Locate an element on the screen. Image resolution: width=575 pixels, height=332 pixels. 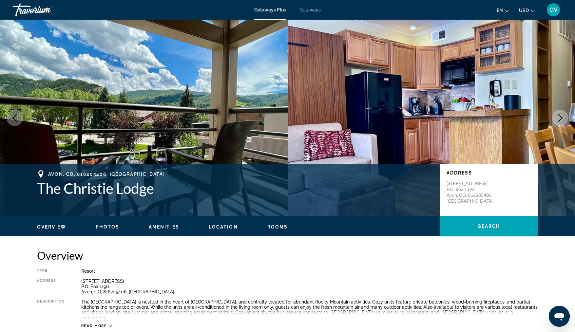
h1: The Christie Lodge is located at coordinates (235, 188).